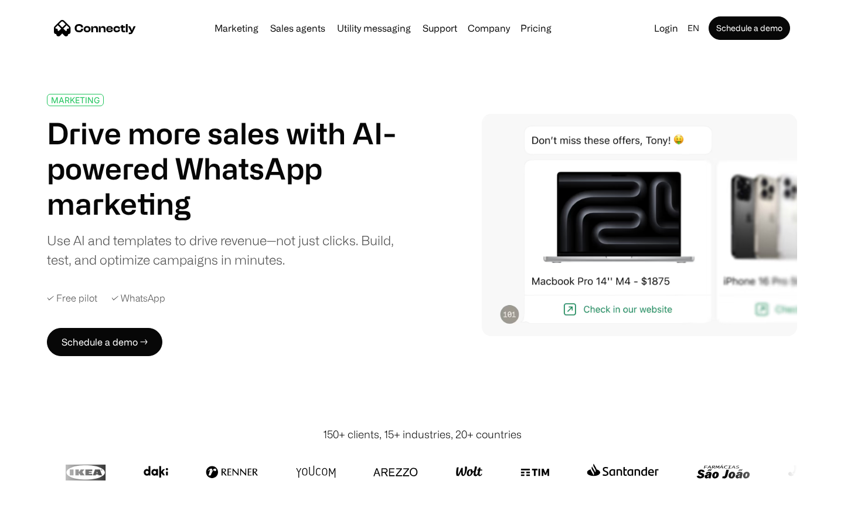 This screenshot has height=528, width=844. Describe the element at coordinates (75, 100) in the screenshot. I see `div: MARKETING` at that location.